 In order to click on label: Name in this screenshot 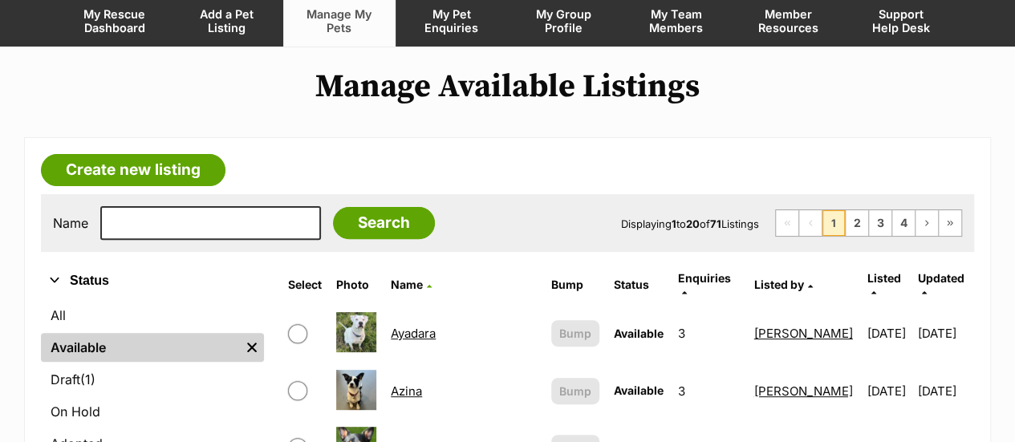, I will do `click(71, 223)`.